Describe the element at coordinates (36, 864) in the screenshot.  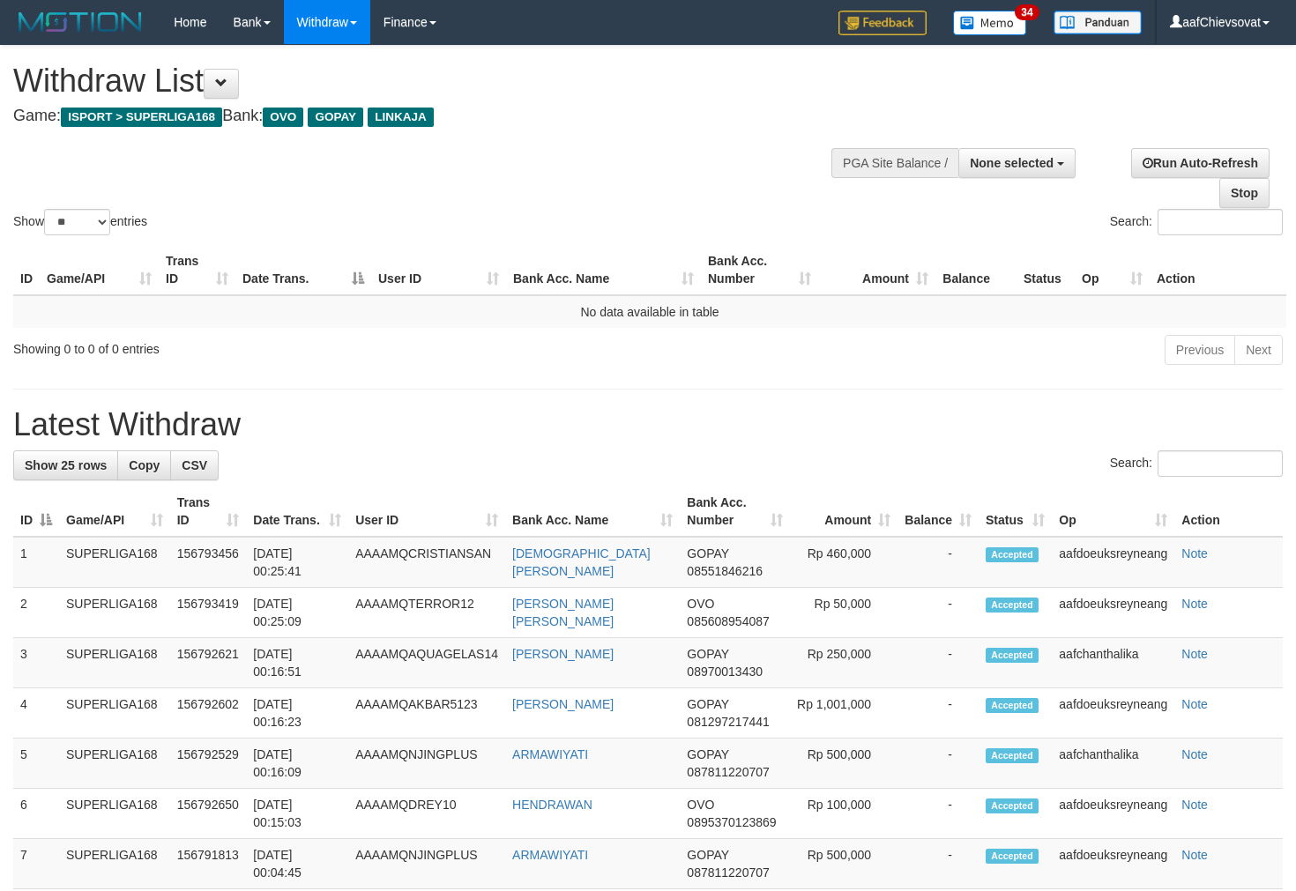
I see `td: 7` at that location.